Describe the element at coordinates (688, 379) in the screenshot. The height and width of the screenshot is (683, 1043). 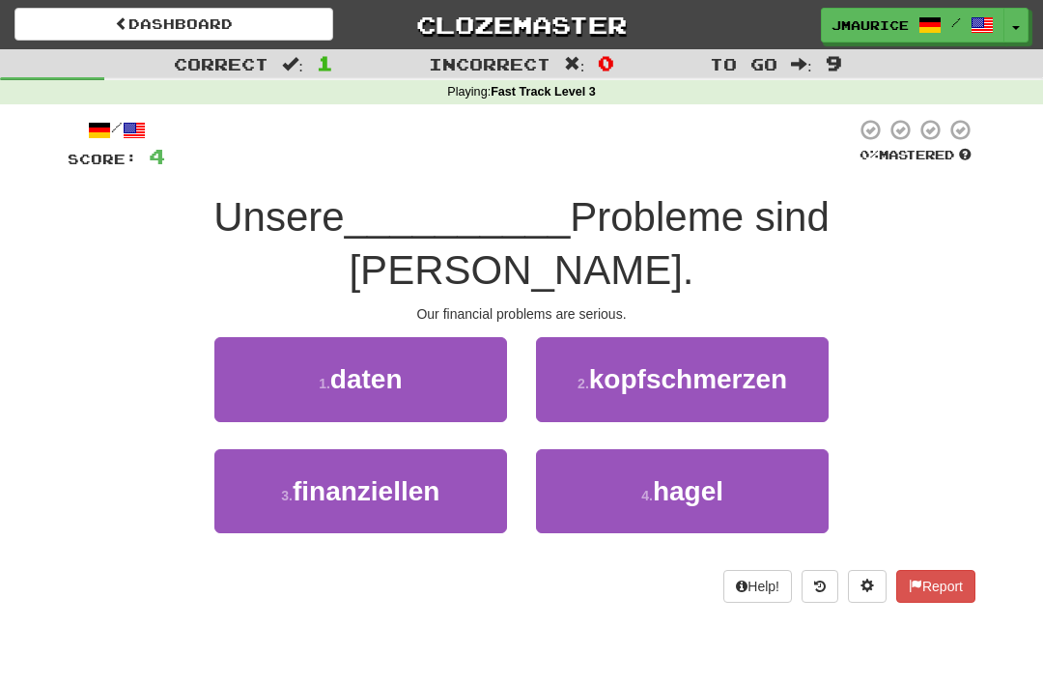
I see `span: kopfschmerzen` at that location.